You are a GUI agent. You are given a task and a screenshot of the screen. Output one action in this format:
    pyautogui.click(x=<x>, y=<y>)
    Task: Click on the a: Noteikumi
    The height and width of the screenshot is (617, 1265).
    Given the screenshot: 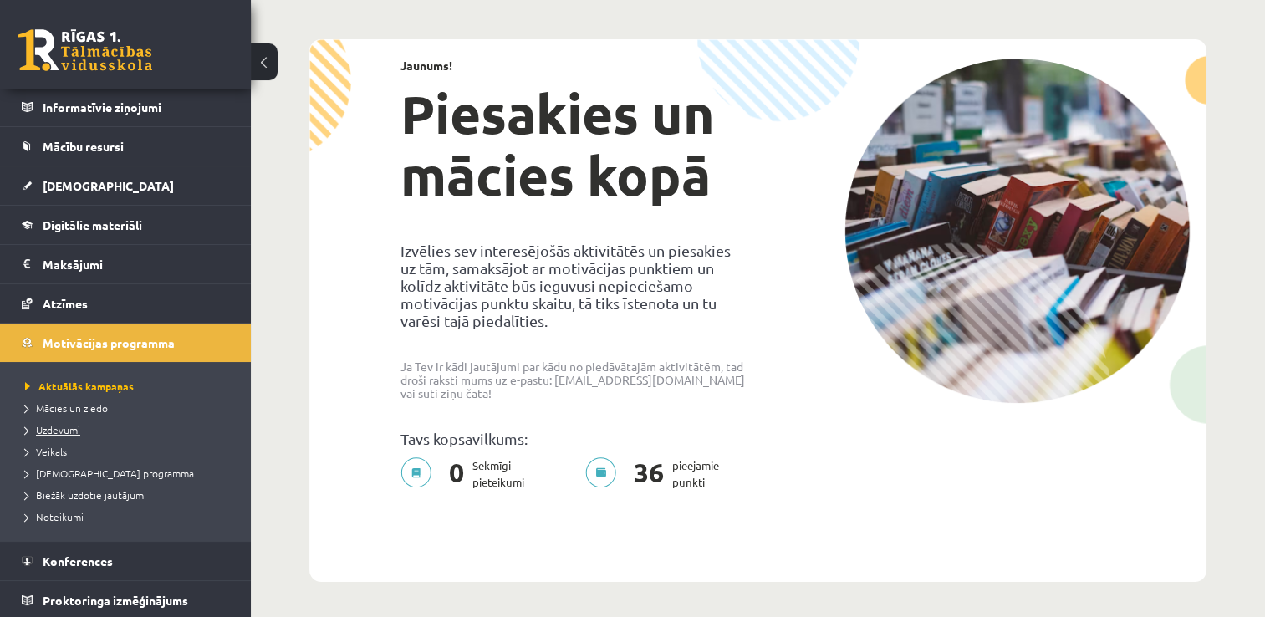 What is the action you would take?
    pyautogui.click(x=130, y=517)
    